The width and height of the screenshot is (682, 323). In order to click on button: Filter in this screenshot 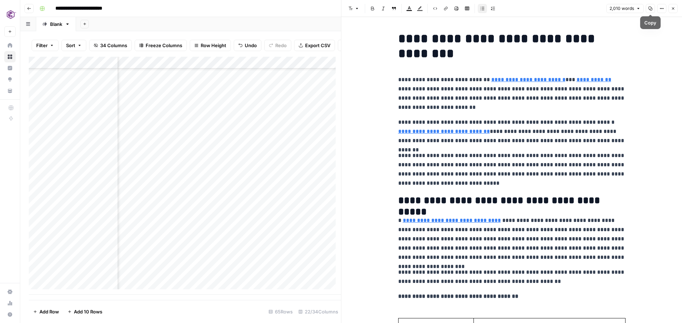, I will do `click(45, 45)`.